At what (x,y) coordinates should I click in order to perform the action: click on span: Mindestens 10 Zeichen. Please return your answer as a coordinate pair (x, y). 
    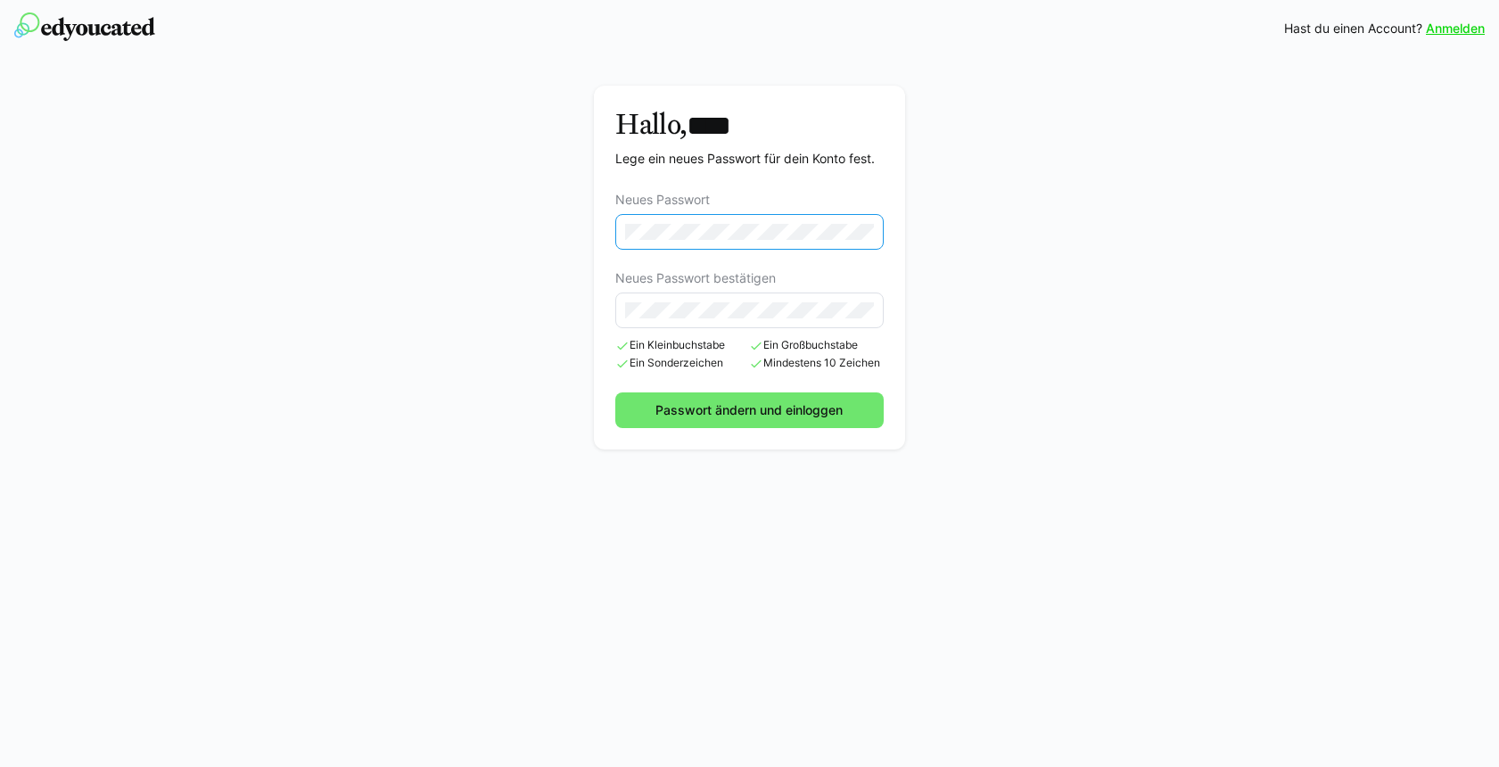
    Looking at the image, I should click on (816, 364).